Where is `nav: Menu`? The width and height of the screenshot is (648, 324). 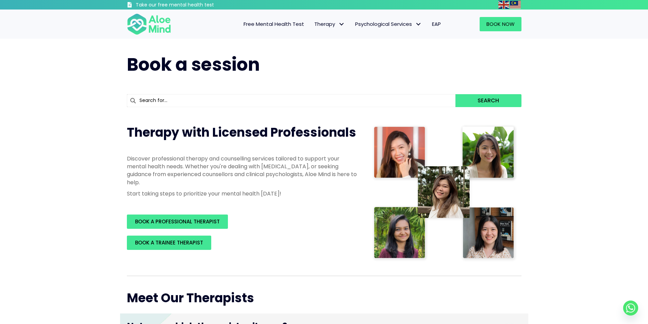 nav: Menu is located at coordinates (313, 24).